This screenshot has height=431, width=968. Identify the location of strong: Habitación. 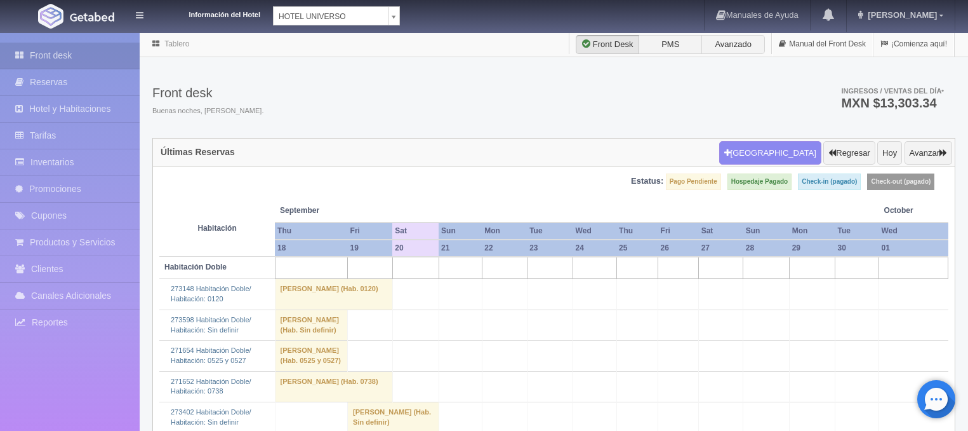
(217, 228).